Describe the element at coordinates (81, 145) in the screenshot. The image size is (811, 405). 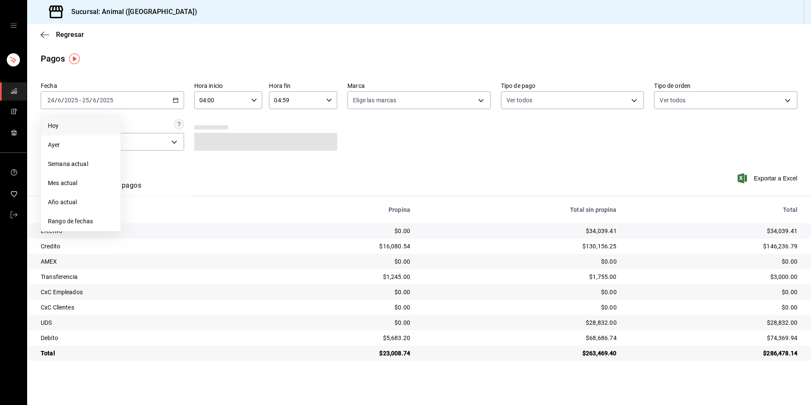
I see `span: Ayer` at that location.